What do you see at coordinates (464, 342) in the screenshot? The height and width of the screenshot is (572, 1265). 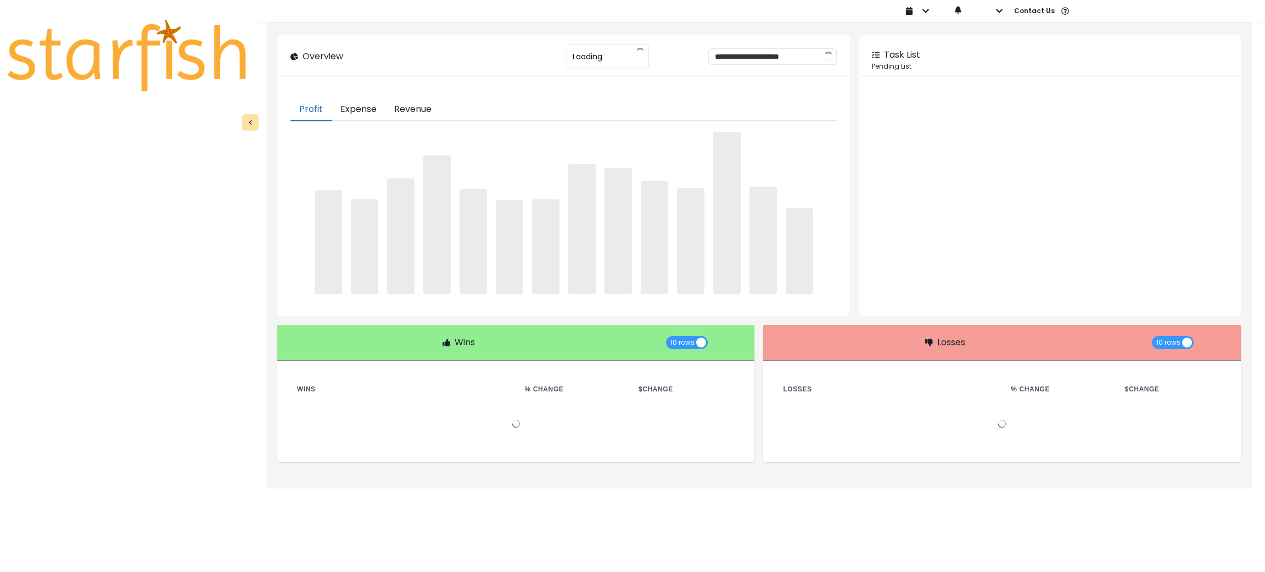 I see `p: Wins` at bounding box center [464, 342].